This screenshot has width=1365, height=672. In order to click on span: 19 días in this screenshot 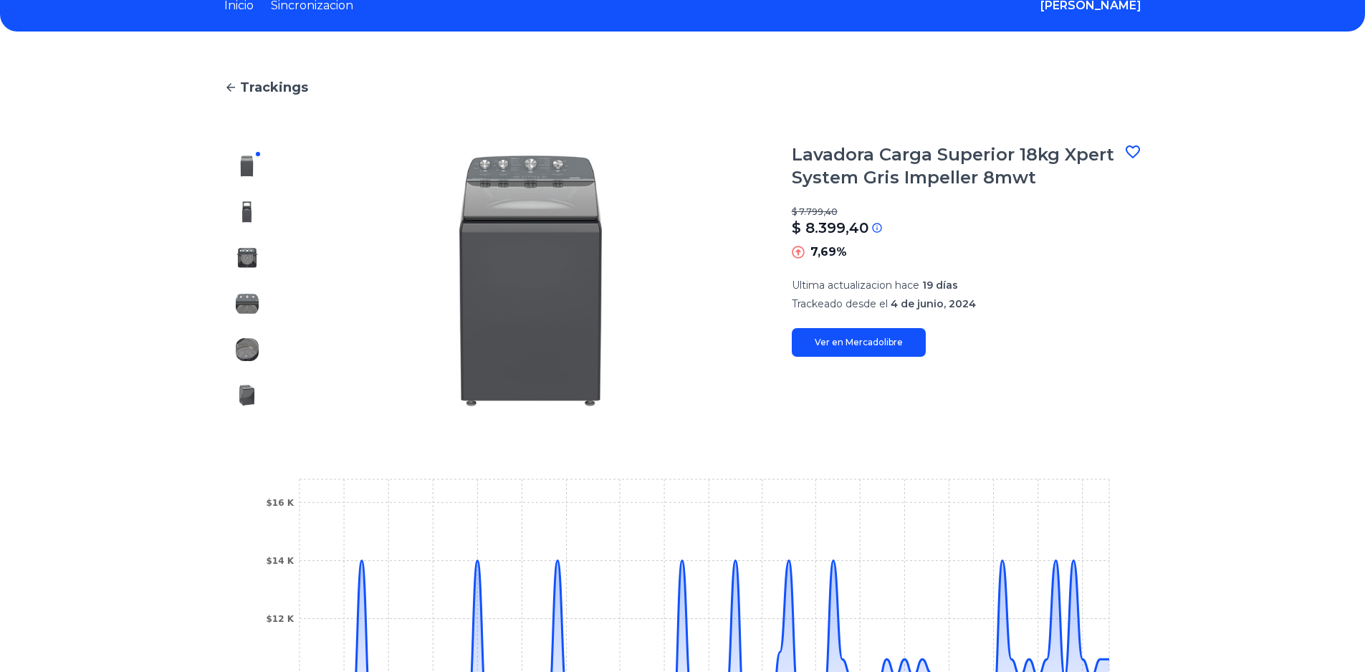, I will do `click(940, 285)`.